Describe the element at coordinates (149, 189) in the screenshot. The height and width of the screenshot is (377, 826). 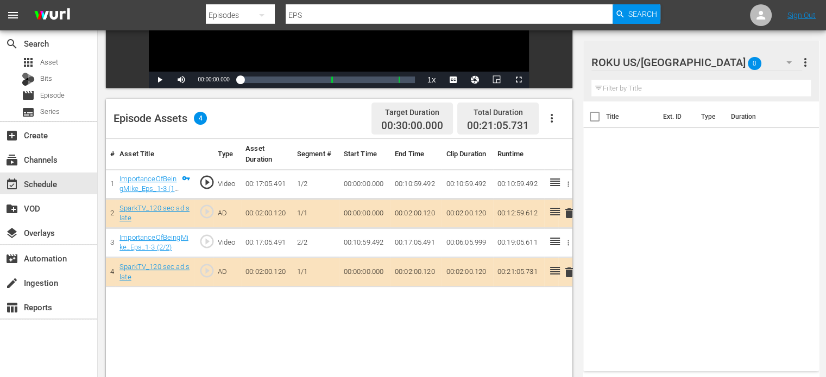
I see `a: ImportanceOfBeingMike_Eps_1-3 (1/2)` at that location.